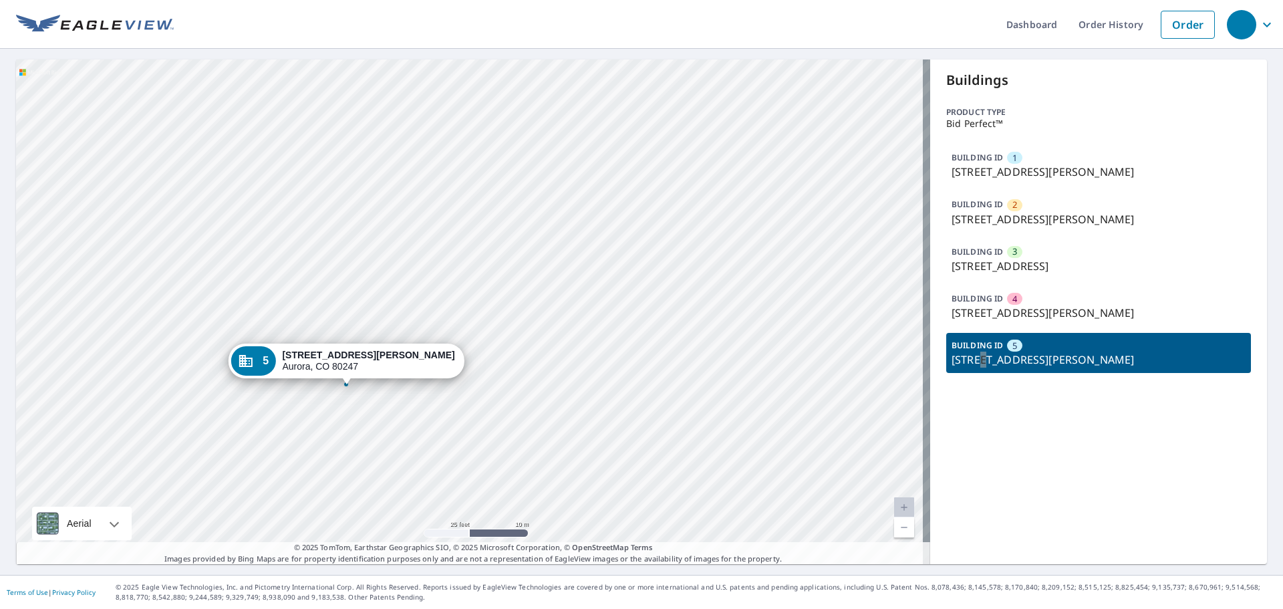 This screenshot has width=1283, height=609. Describe the element at coordinates (1014, 251) in the screenshot. I see `span: 3` at that location.